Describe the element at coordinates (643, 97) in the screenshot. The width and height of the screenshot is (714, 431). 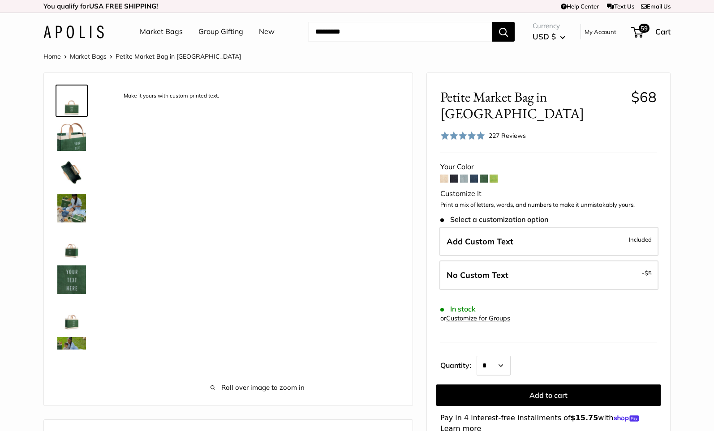
I see `span: $68` at that location.